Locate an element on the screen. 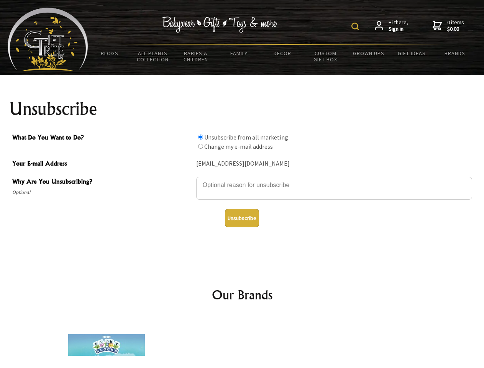  a: Grown Ups is located at coordinates (368, 53).